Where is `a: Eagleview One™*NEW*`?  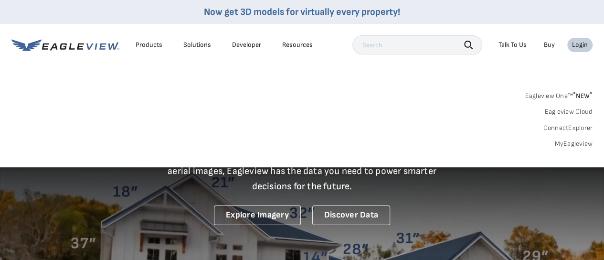
a: Eagleview One™*NEW* is located at coordinates (559, 94).